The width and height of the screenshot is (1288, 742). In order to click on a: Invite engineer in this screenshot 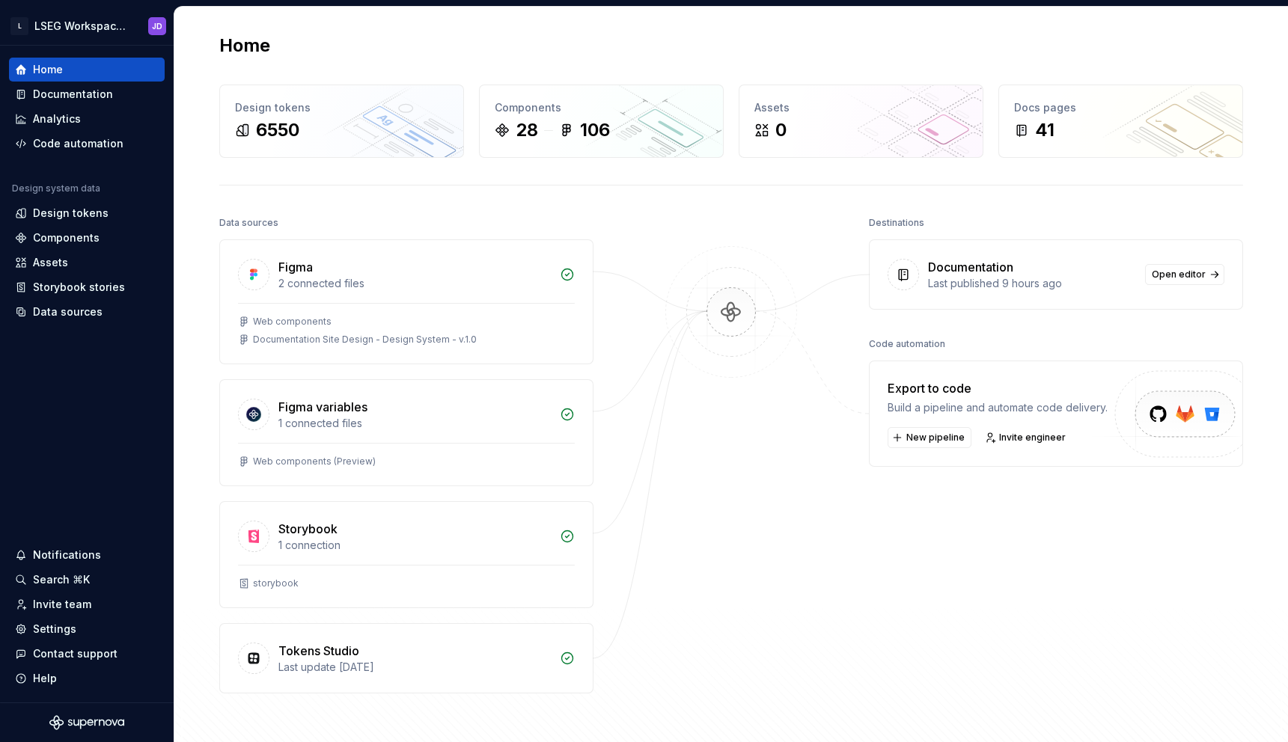, I will do `click(1026, 438)`.